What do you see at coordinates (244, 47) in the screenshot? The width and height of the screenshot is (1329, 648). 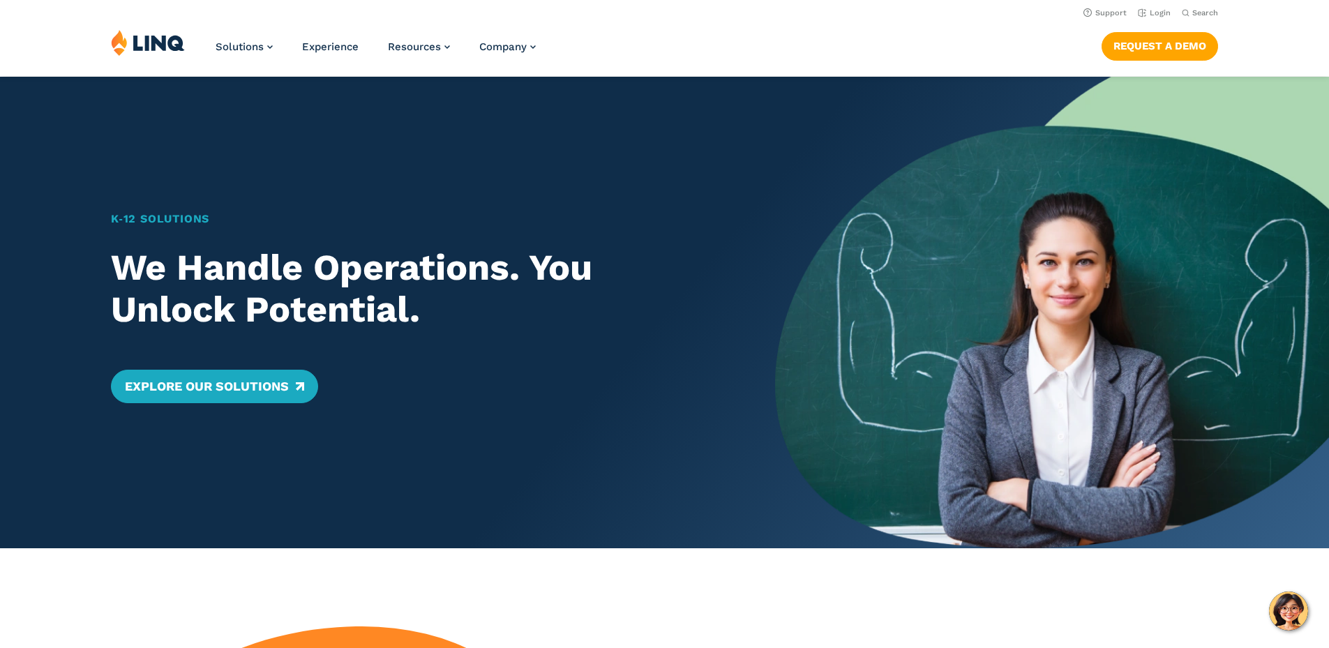 I see `a: Solutions` at bounding box center [244, 47].